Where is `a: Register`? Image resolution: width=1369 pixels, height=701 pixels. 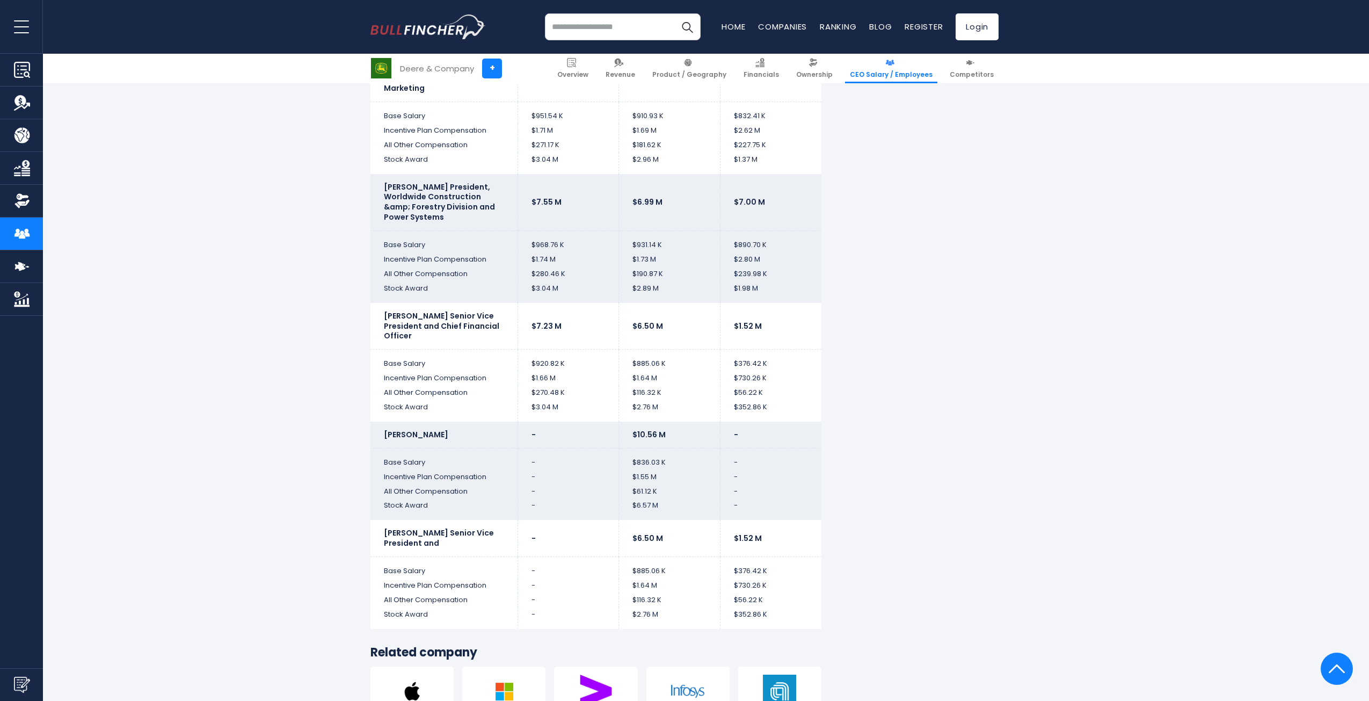
a: Register is located at coordinates (924, 26).